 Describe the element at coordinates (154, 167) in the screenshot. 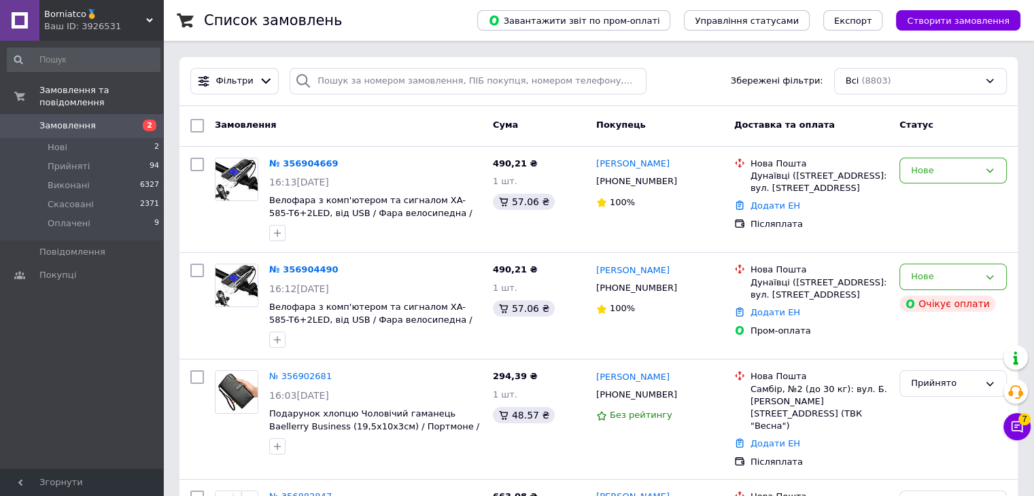

I see `span: 94` at that location.